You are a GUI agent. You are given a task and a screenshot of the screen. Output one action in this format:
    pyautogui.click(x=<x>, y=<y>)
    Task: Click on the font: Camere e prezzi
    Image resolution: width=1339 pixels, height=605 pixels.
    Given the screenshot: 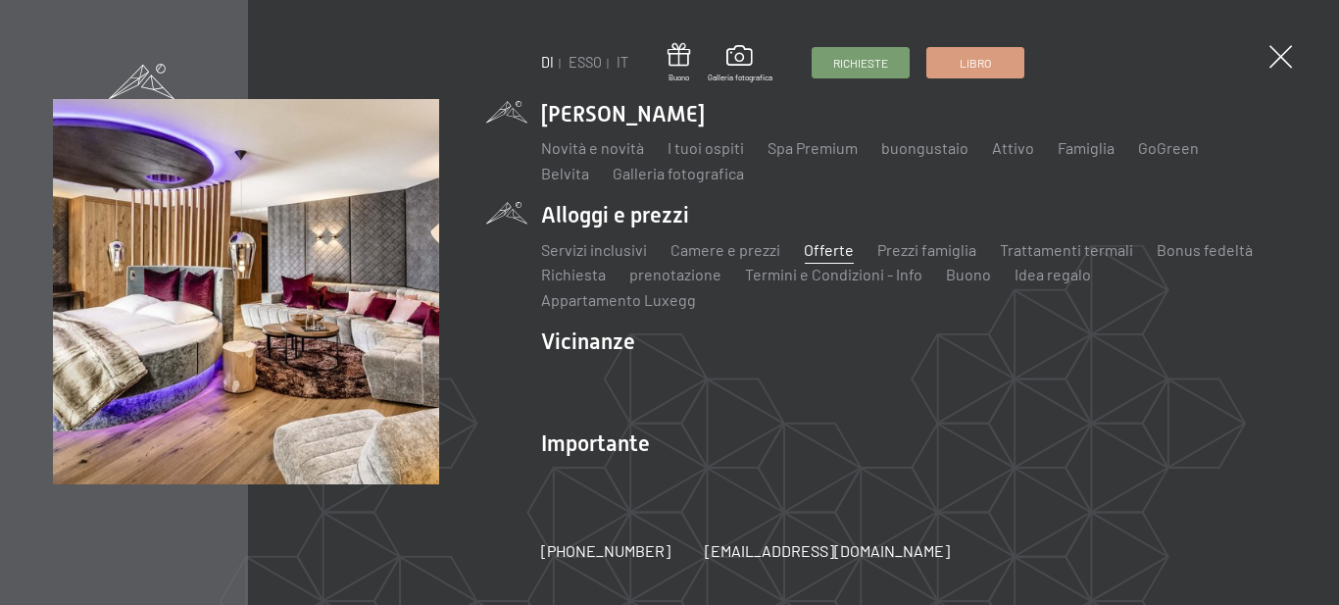 What is the action you would take?
    pyautogui.click(x=725, y=249)
    